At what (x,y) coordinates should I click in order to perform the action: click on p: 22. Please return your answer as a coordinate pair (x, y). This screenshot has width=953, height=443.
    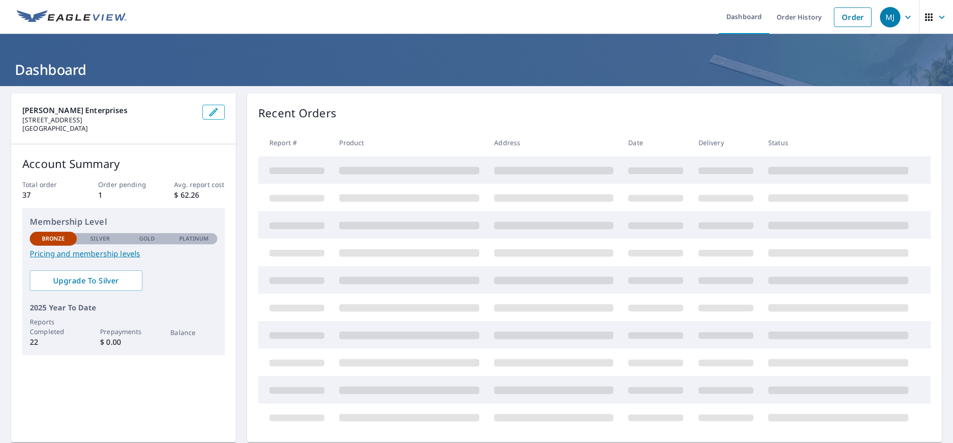
    Looking at the image, I should click on (53, 342).